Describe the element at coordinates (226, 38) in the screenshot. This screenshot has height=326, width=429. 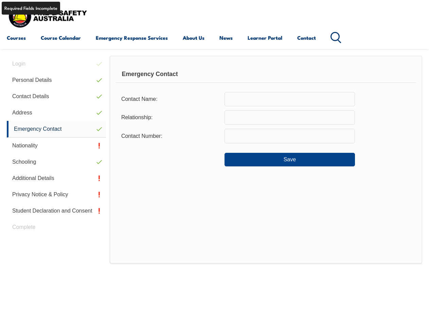
I see `a: News` at that location.